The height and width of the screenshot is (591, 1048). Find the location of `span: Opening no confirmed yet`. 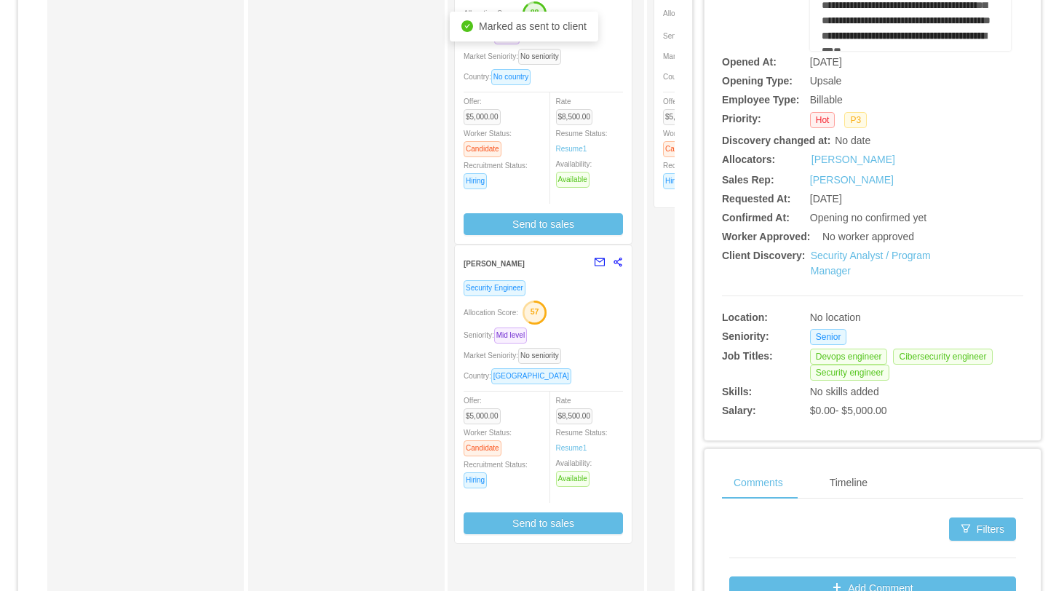

span: Opening no confirmed yet is located at coordinates (868, 218).